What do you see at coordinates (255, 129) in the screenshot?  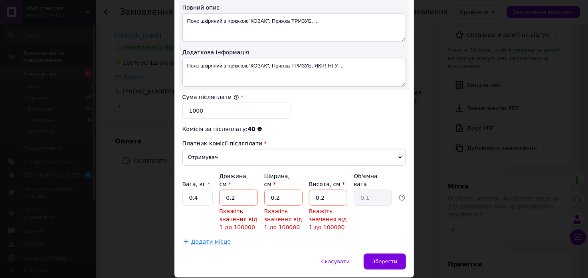 I see `span: 40 ₴` at bounding box center [255, 129].